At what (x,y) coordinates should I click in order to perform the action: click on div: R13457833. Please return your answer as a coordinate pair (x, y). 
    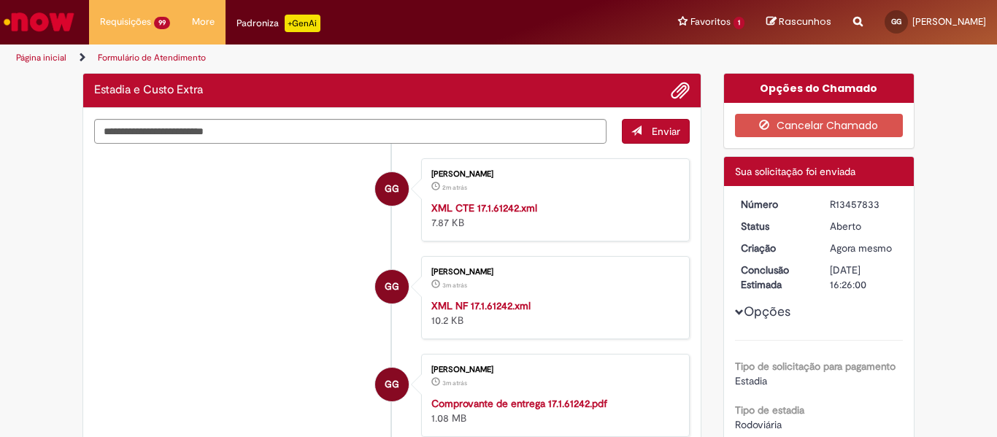
    Looking at the image, I should click on (864, 204).